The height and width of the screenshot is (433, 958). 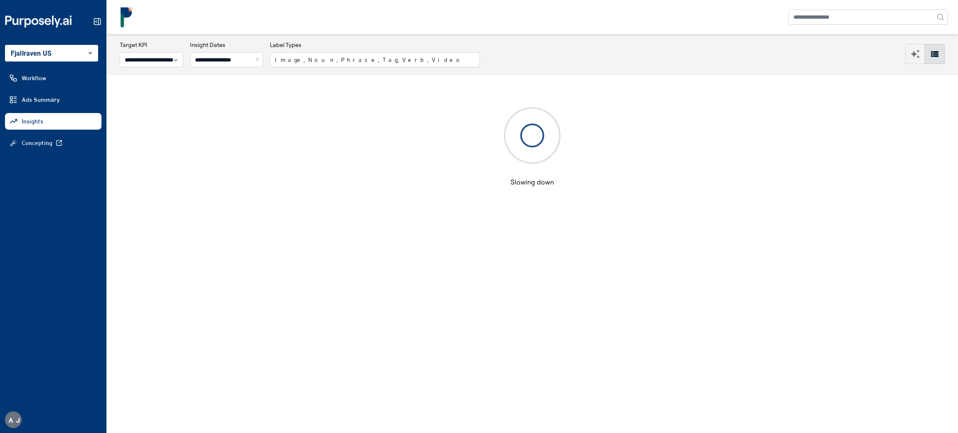 What do you see at coordinates (53, 121) in the screenshot?
I see `a: Insights` at bounding box center [53, 121].